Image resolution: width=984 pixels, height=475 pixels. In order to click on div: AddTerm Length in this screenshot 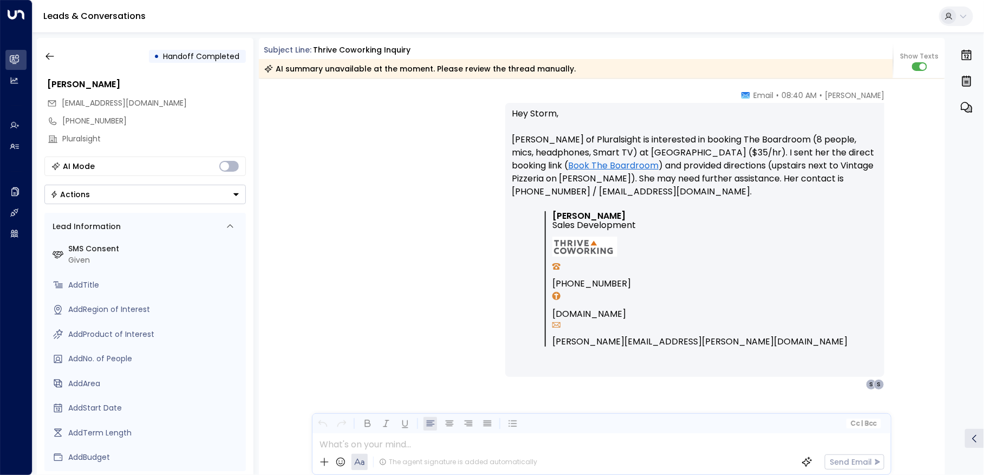, I will do `click(155, 433)`.